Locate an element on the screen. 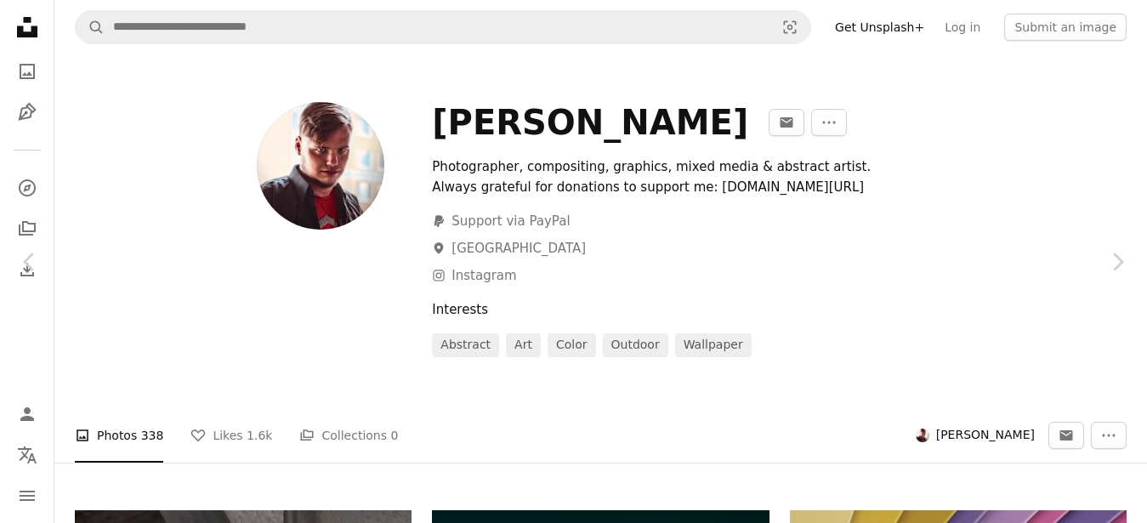  a: art is located at coordinates (523, 345).